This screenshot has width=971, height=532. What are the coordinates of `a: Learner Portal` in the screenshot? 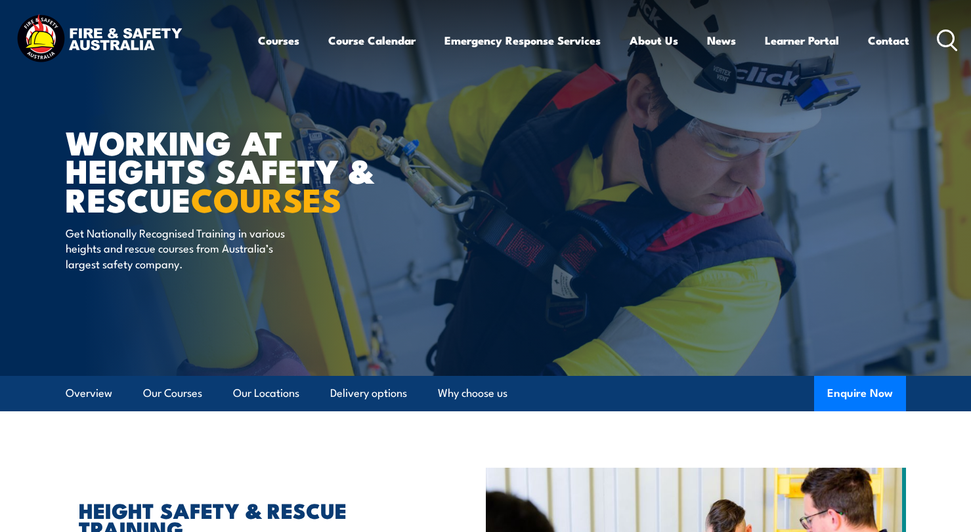 It's located at (801, 40).